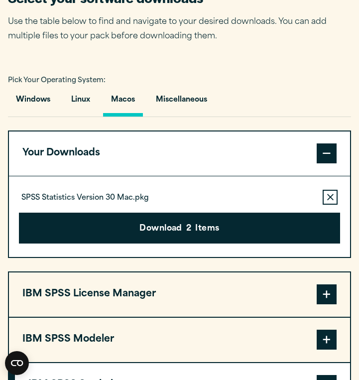 Image resolution: width=359 pixels, height=380 pixels. Describe the element at coordinates (179, 340) in the screenshot. I see `button: IBM SPSS Modeler` at that location.